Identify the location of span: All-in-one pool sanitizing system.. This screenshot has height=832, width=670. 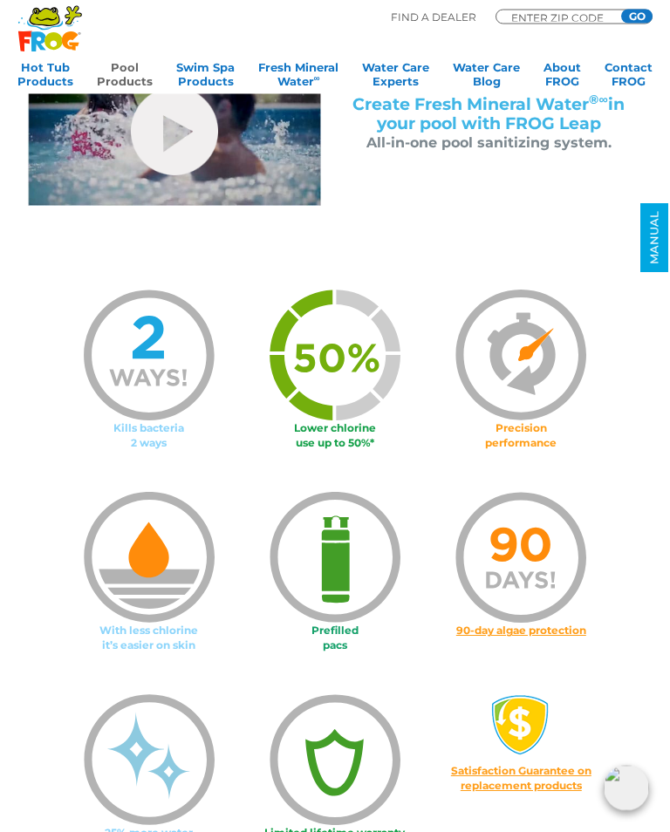
(489, 143).